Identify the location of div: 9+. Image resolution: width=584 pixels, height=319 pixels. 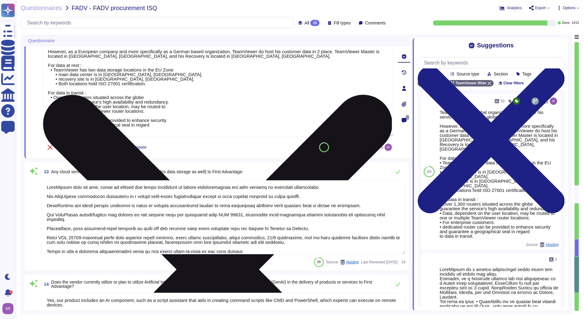
(11, 292).